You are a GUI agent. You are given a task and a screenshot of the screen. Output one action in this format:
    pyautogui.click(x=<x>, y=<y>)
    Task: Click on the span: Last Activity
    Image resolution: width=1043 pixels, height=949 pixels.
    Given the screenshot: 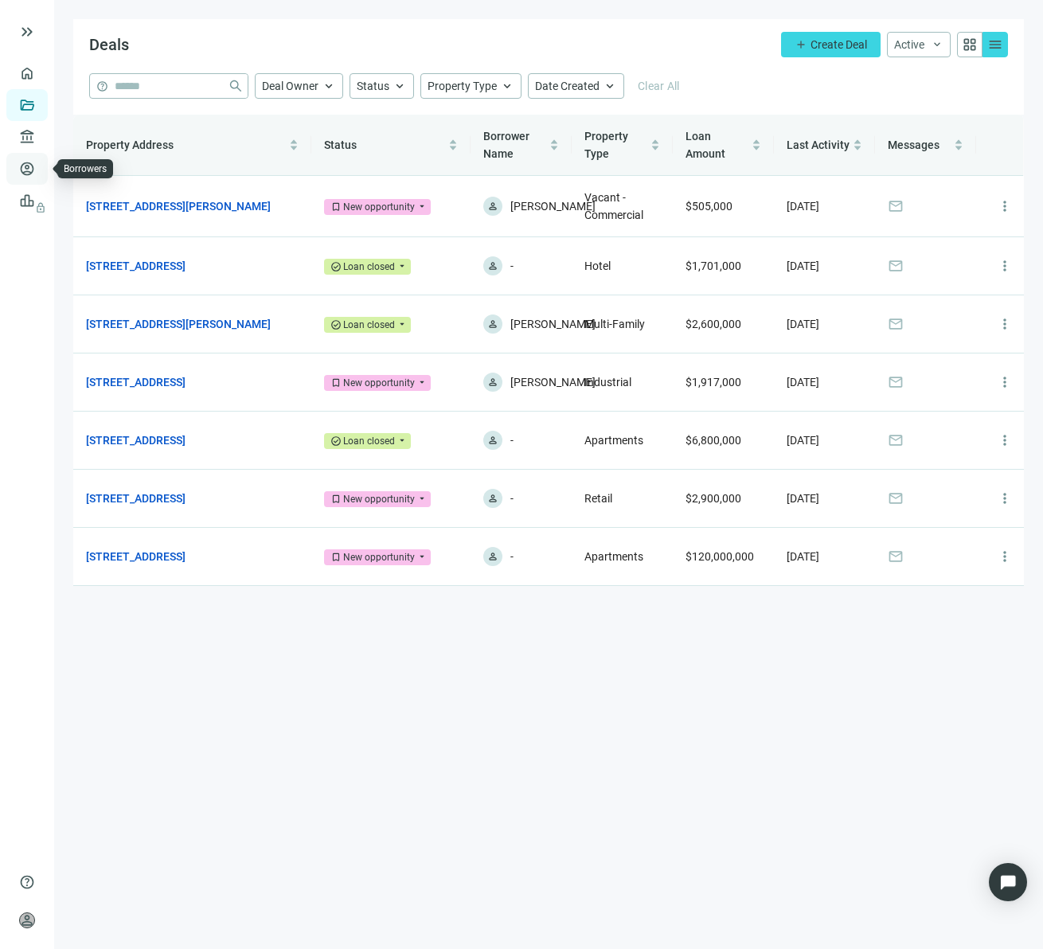 What is the action you would take?
    pyautogui.click(x=817, y=145)
    